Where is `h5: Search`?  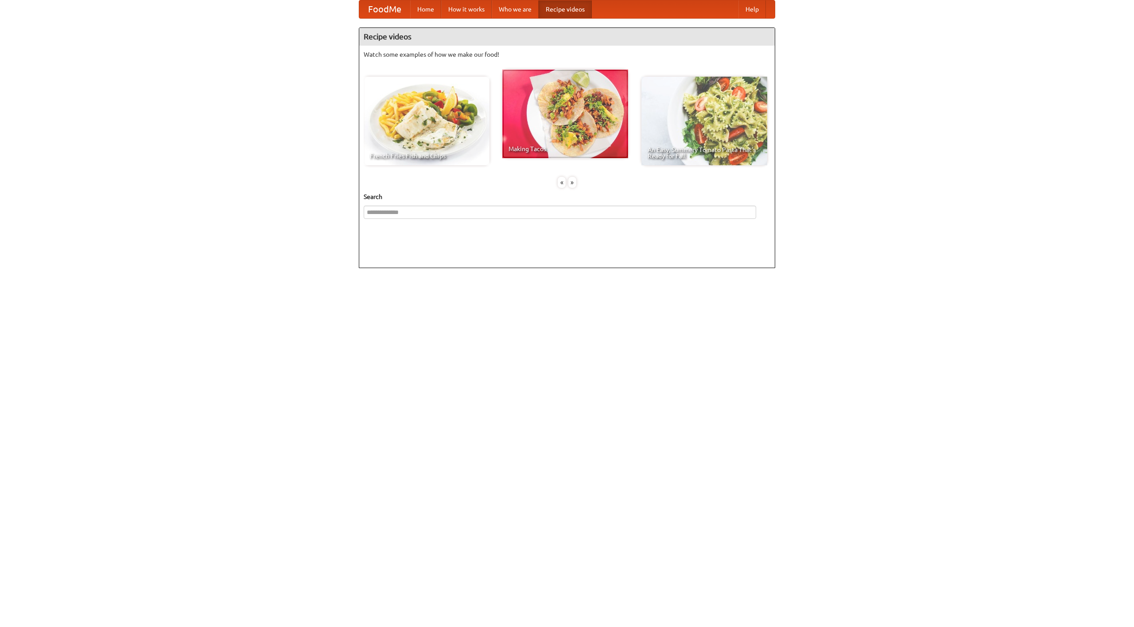 h5: Search is located at coordinates (567, 197).